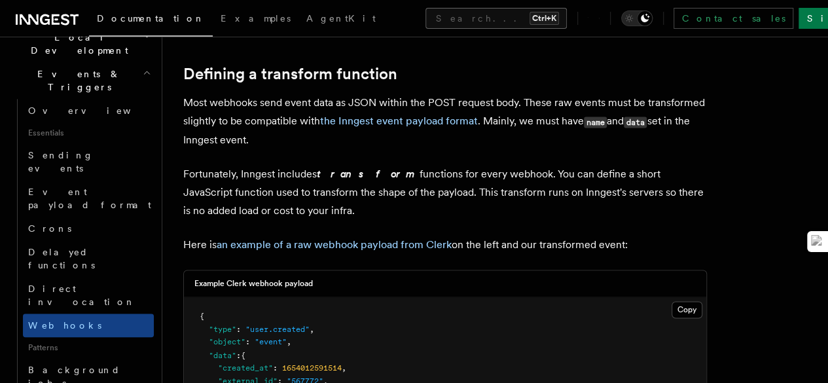 The width and height of the screenshot is (828, 383). I want to click on span: "event", so click(270, 342).